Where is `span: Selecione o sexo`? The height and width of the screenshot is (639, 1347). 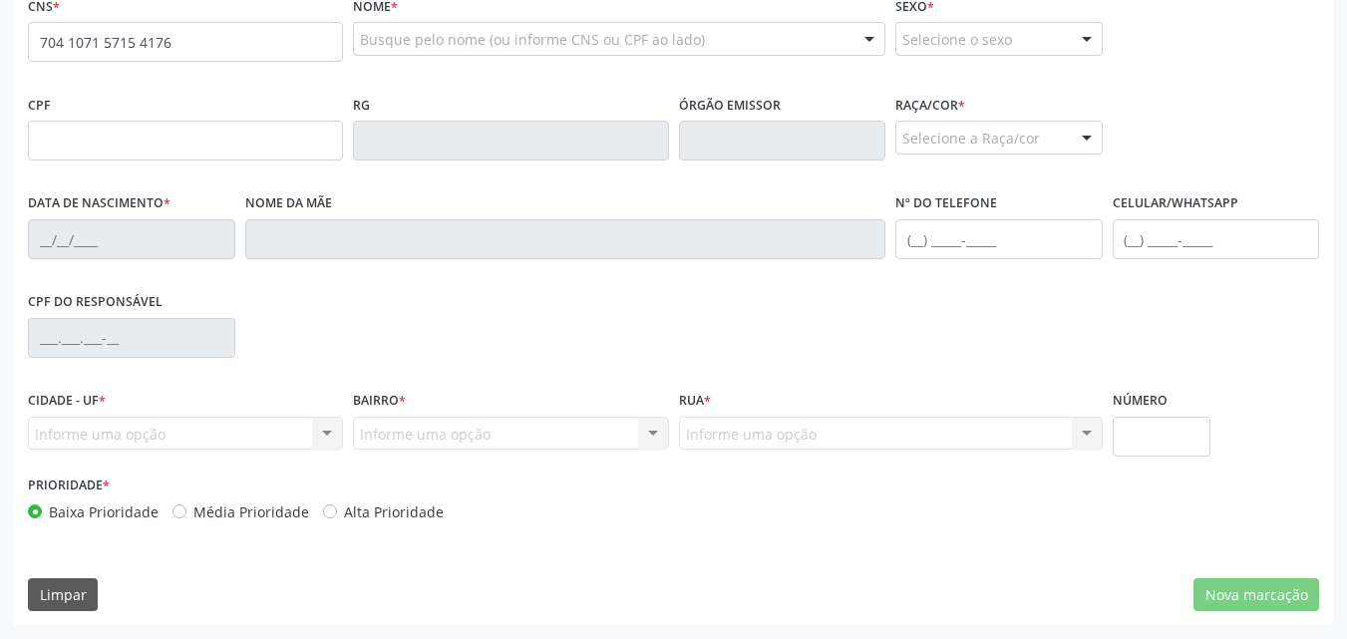
span: Selecione o sexo is located at coordinates (957, 39).